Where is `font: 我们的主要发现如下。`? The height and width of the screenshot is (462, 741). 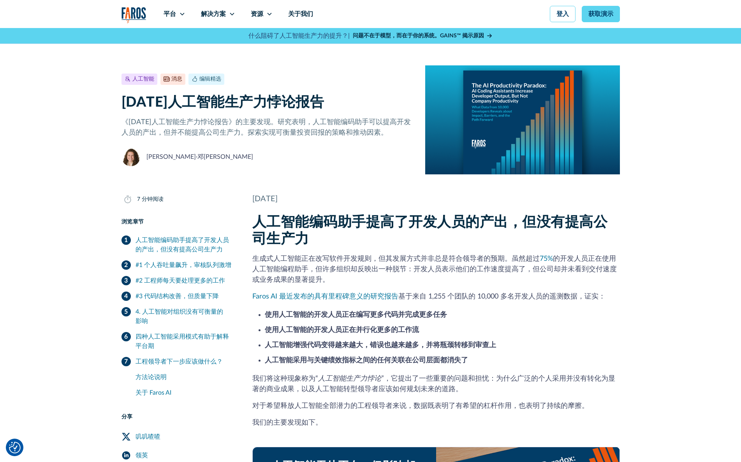 font: 我们的主要发现如下。 is located at coordinates (288, 423).